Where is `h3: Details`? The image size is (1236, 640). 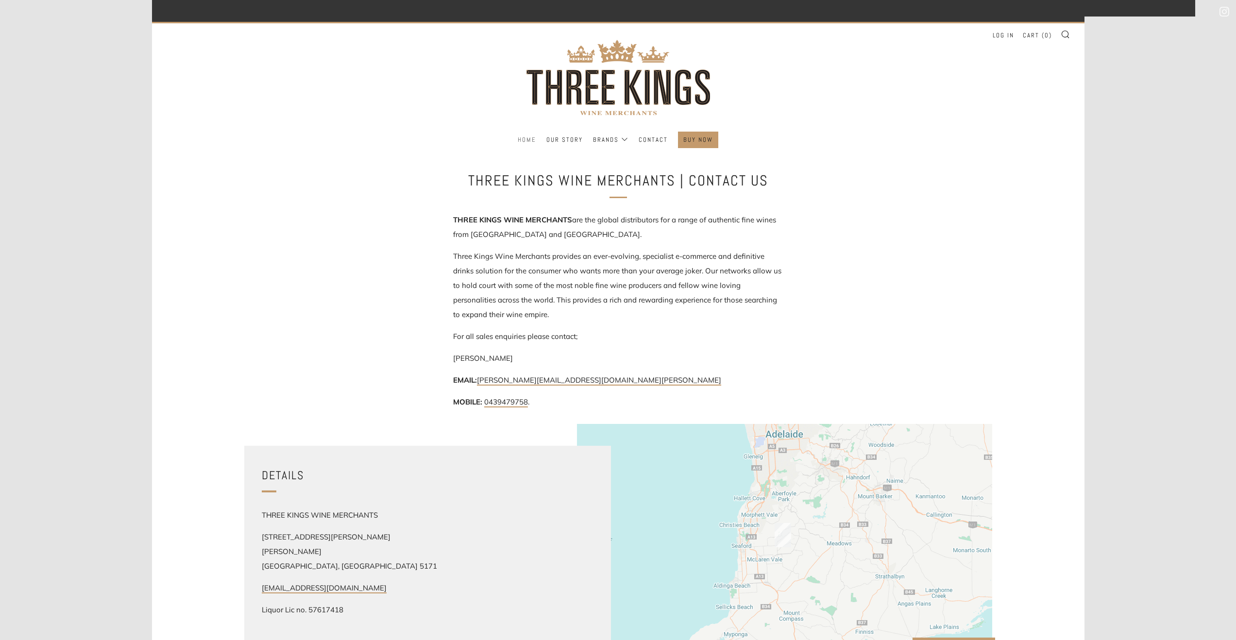 h3: Details is located at coordinates (427, 475).